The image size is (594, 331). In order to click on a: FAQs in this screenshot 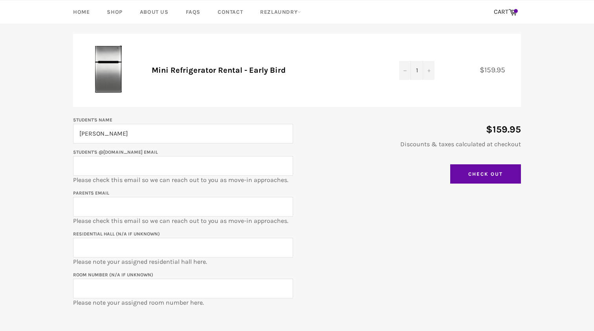, I will do `click(193, 12)`.